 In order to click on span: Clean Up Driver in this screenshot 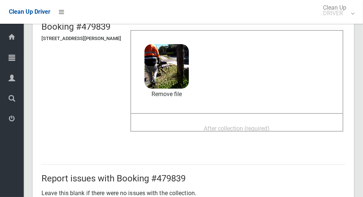, I will do `click(30, 11)`.